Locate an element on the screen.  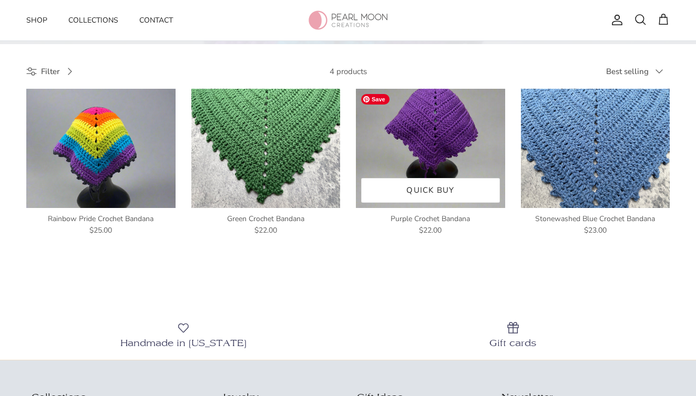
a: Contact is located at coordinates (156, 20).